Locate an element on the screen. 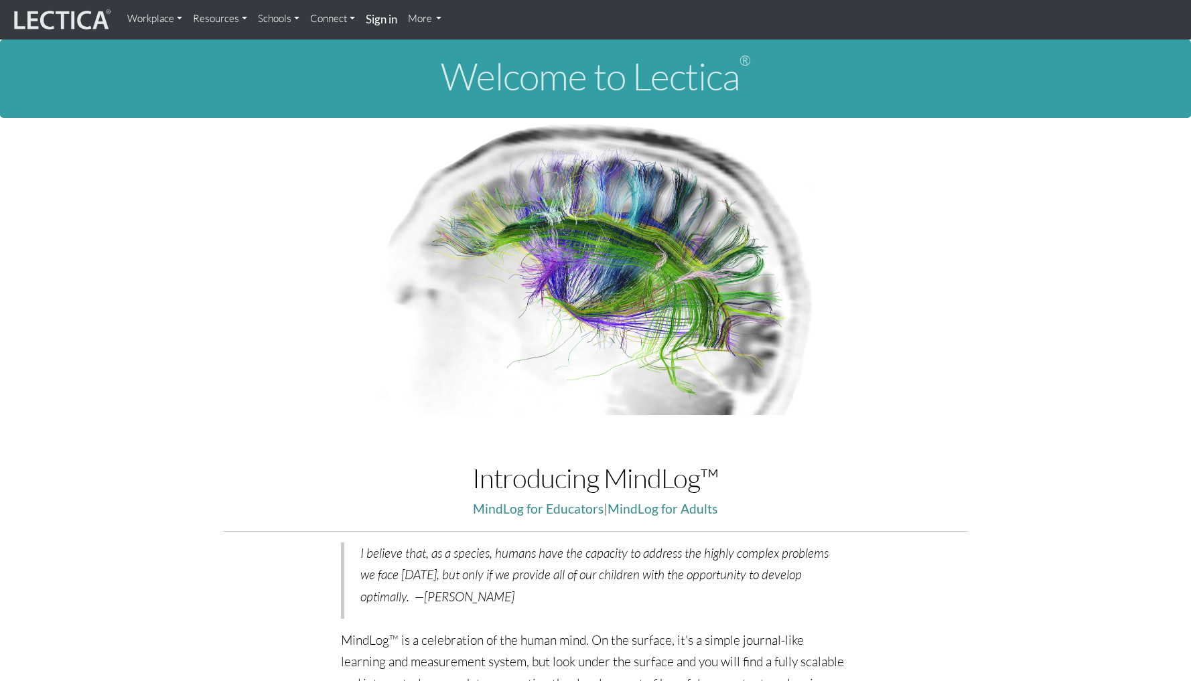 This screenshot has width=1191, height=681. h1: Introducing MindLog™ is located at coordinates (595, 478).